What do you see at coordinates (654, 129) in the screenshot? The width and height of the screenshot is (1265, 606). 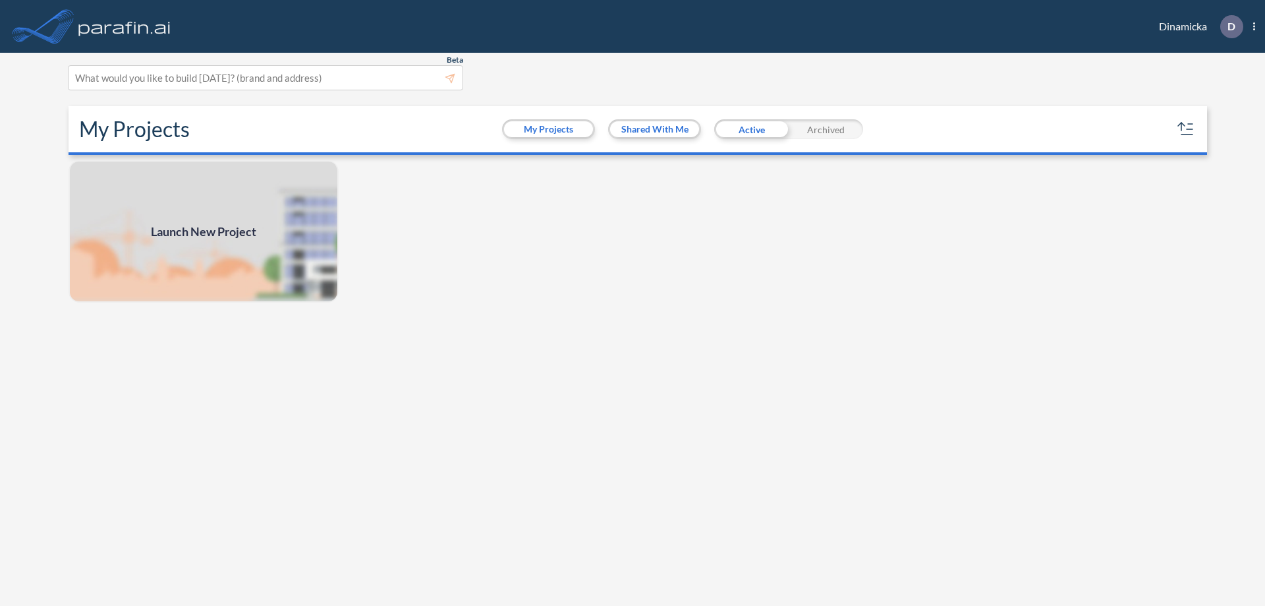 I see `button: Shared With Me` at bounding box center [654, 129].